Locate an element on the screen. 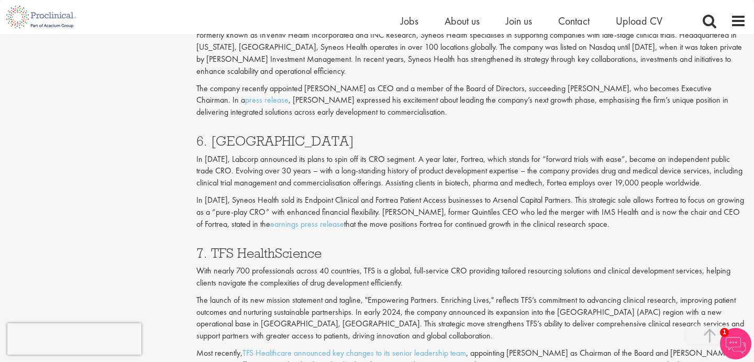 The width and height of the screenshot is (754, 362). p: The launch of its new mission statement and tagline, "Empowering Partners. Enriching Lives," refl... is located at coordinates (471, 318).